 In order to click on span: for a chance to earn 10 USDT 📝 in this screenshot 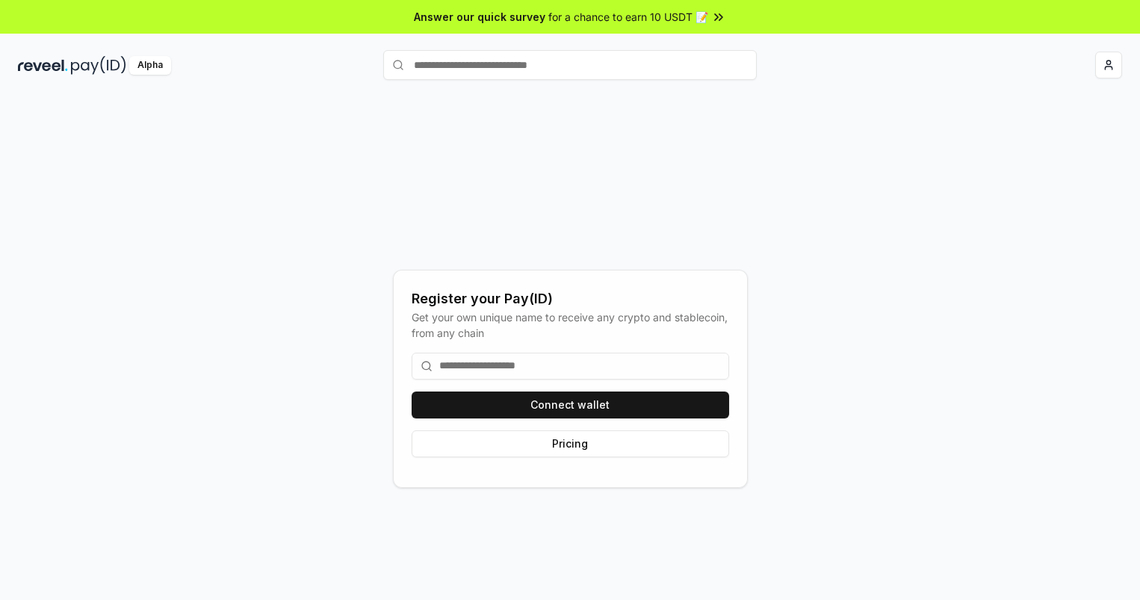, I will do `click(628, 16)`.